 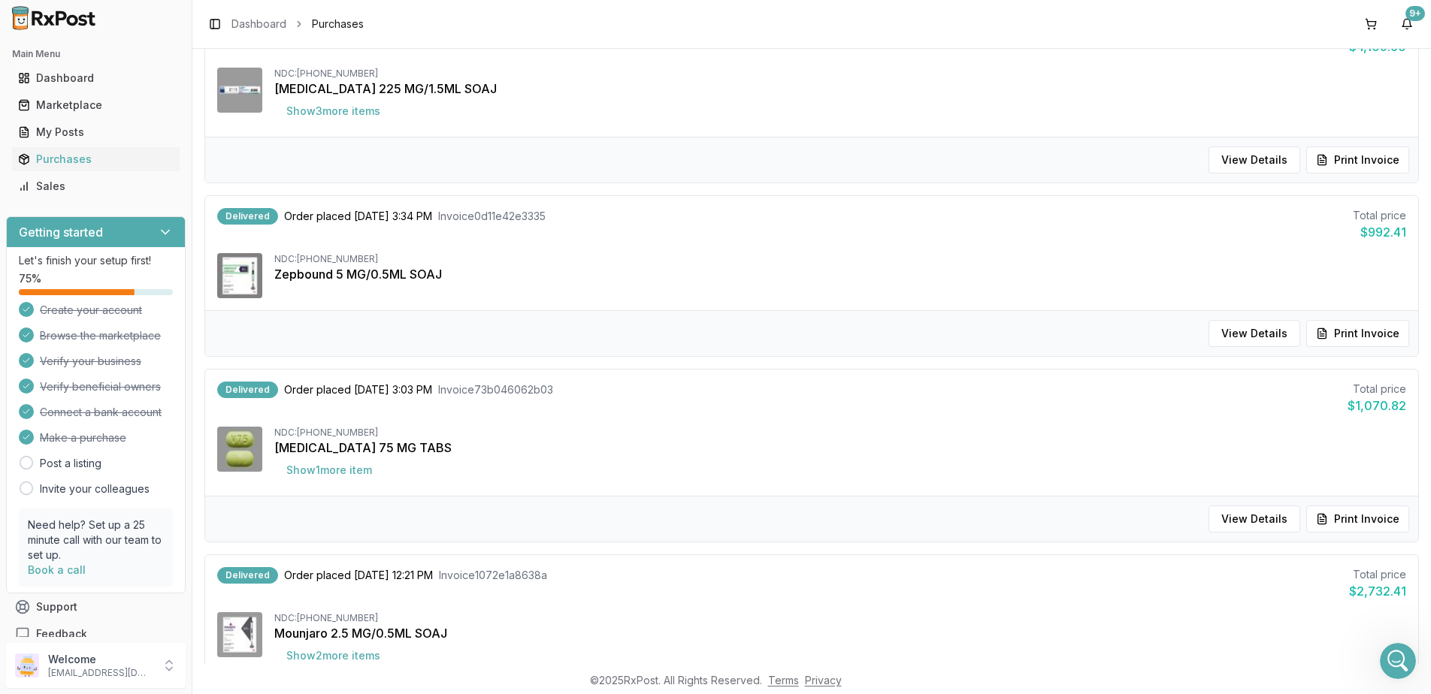 I want to click on button: Home, so click(x=250, y=20).